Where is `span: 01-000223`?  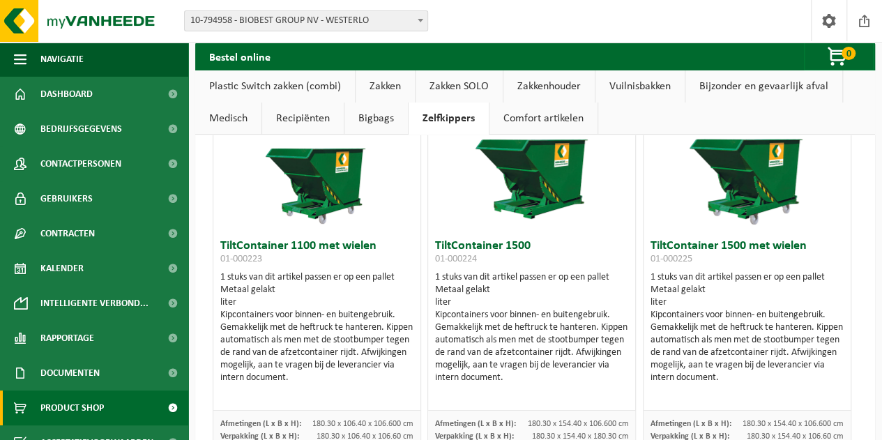
span: 01-000223 is located at coordinates (241, 259).